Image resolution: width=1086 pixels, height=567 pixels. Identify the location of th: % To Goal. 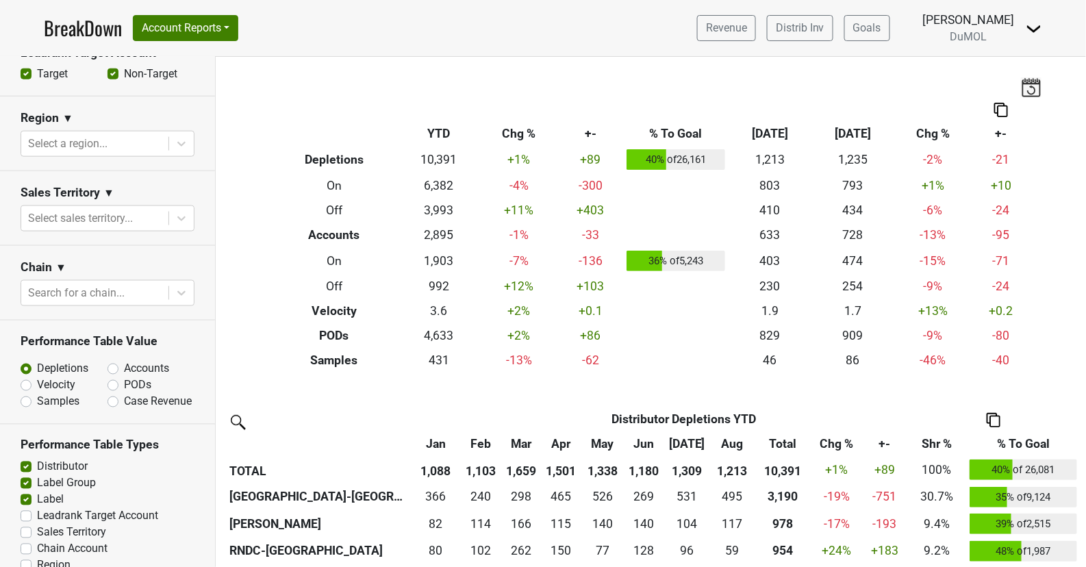
(676, 134).